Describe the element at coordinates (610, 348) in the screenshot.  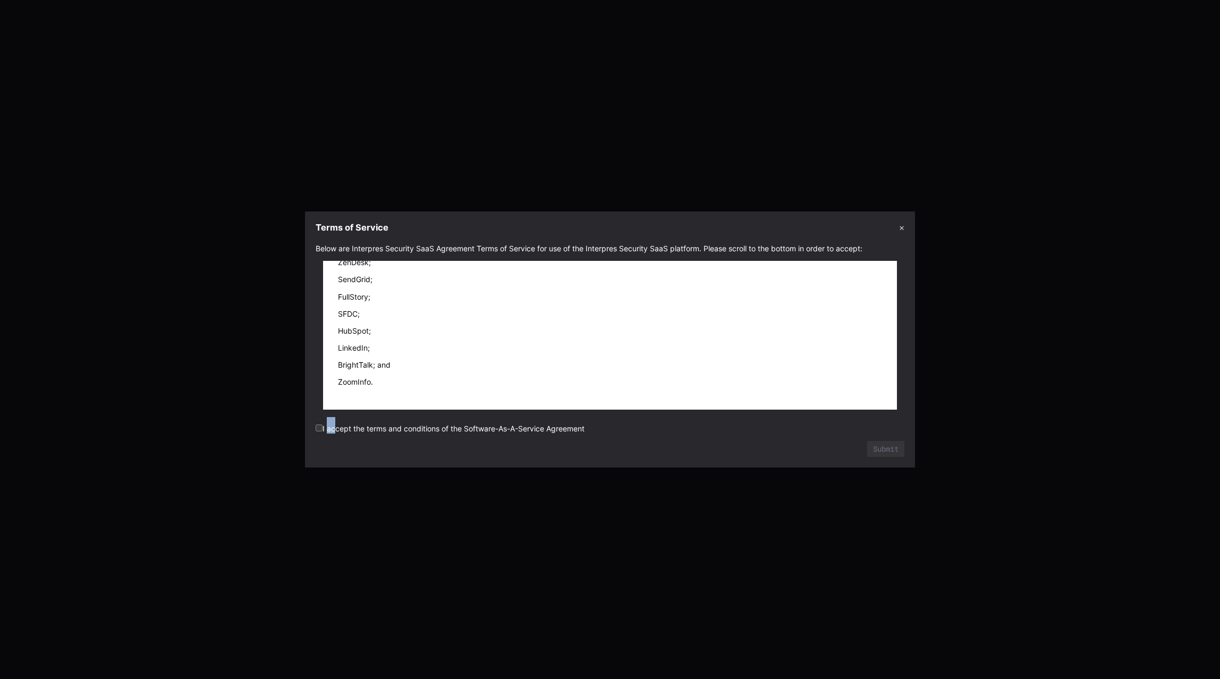
I see `li: LinkedIn;` at that location.